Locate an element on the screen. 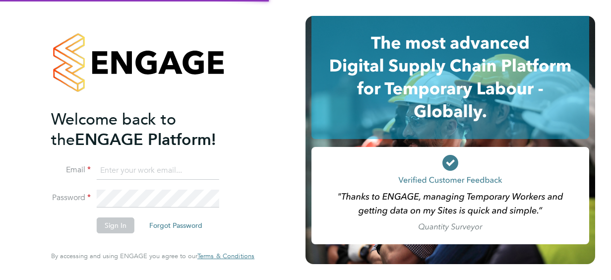 This screenshot has width=611, height=280. button: Sign In is located at coordinates (116, 225).